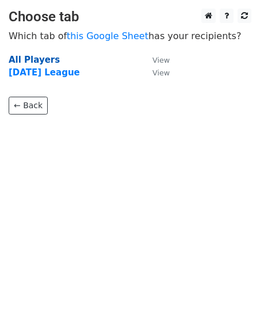 The height and width of the screenshot is (324, 260). Describe the element at coordinates (108, 36) in the screenshot. I see `a: this Google Sheet` at that location.